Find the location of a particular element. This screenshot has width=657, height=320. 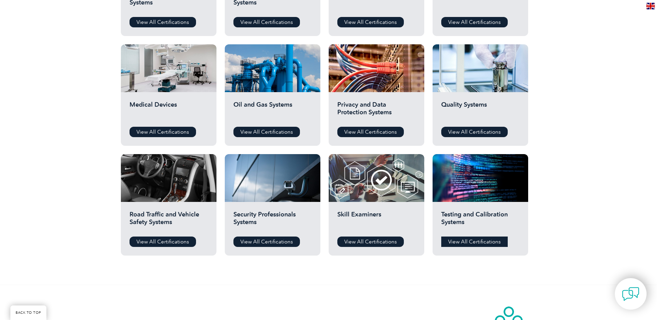

h2: Oil and Gas Systems is located at coordinates (273, 111).